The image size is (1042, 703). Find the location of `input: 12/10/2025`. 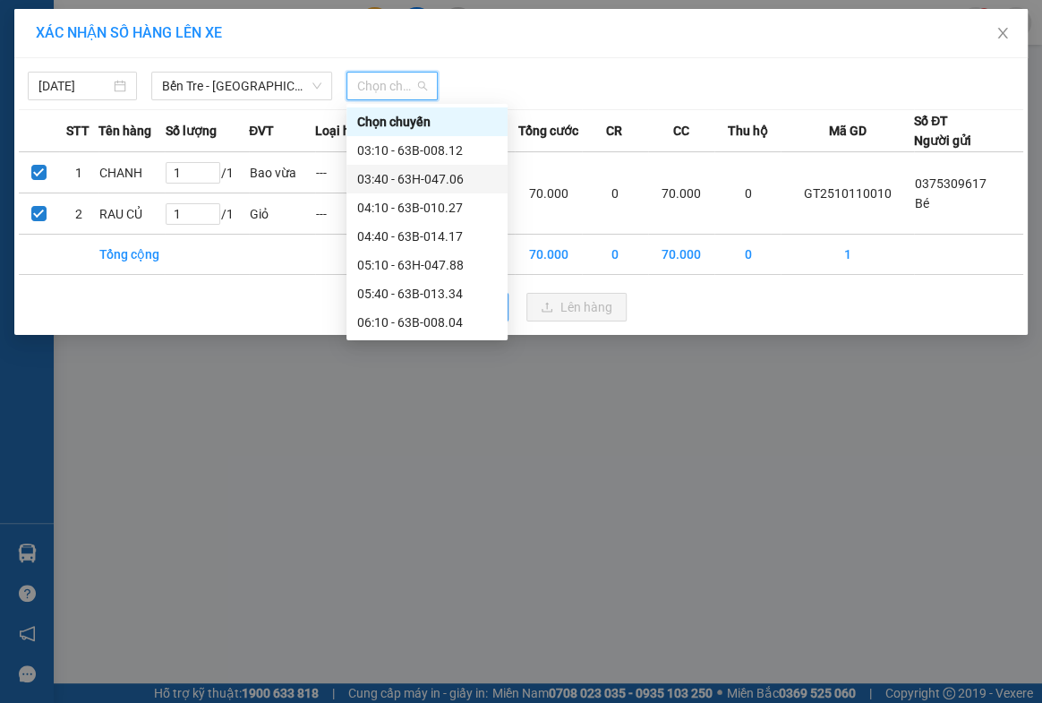

input: 12/10/2025 is located at coordinates (74, 86).